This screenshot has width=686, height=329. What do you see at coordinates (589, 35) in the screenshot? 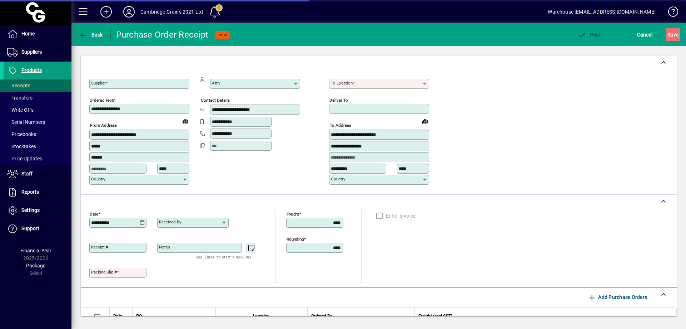
I see `button: Post` at bounding box center [589, 35].